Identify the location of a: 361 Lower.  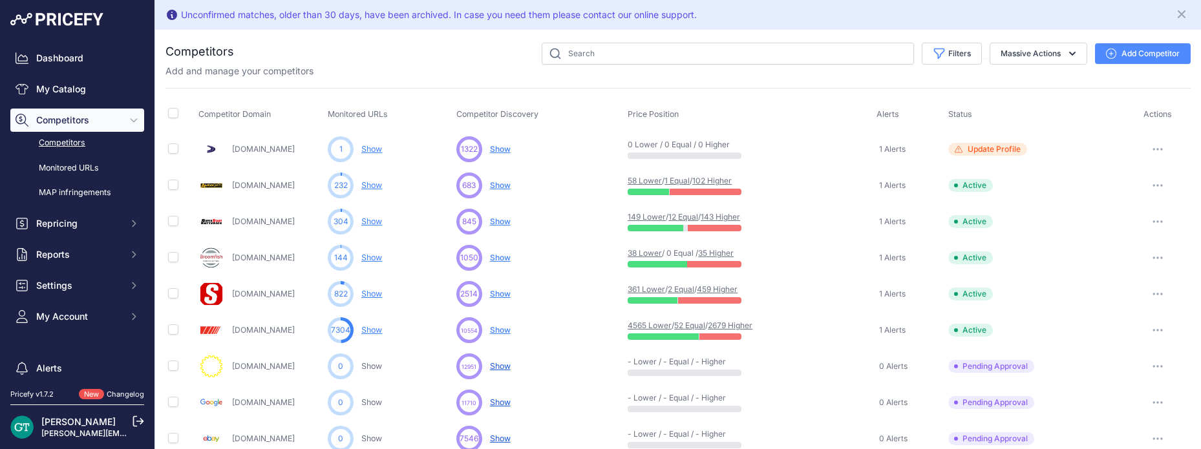
(646, 289).